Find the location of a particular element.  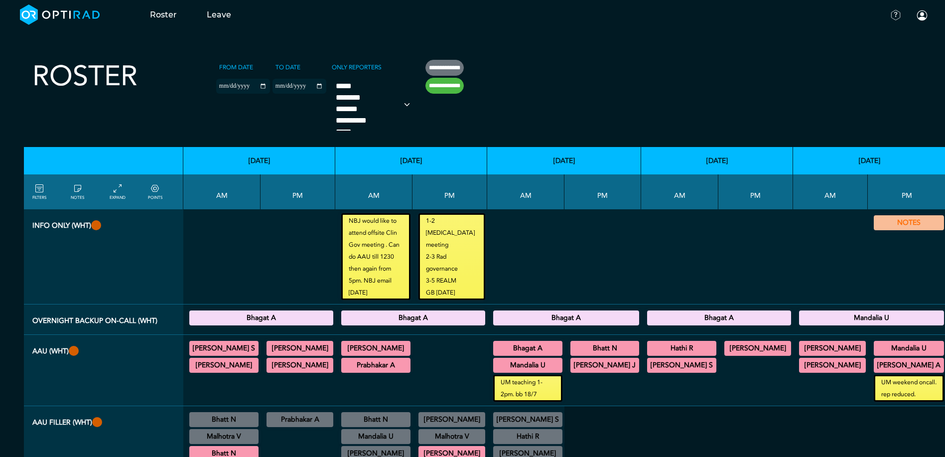

div: CT Trauma & Urgent/MRI Trauma & Urgent 08:30 - 11:00 is located at coordinates (224, 365).